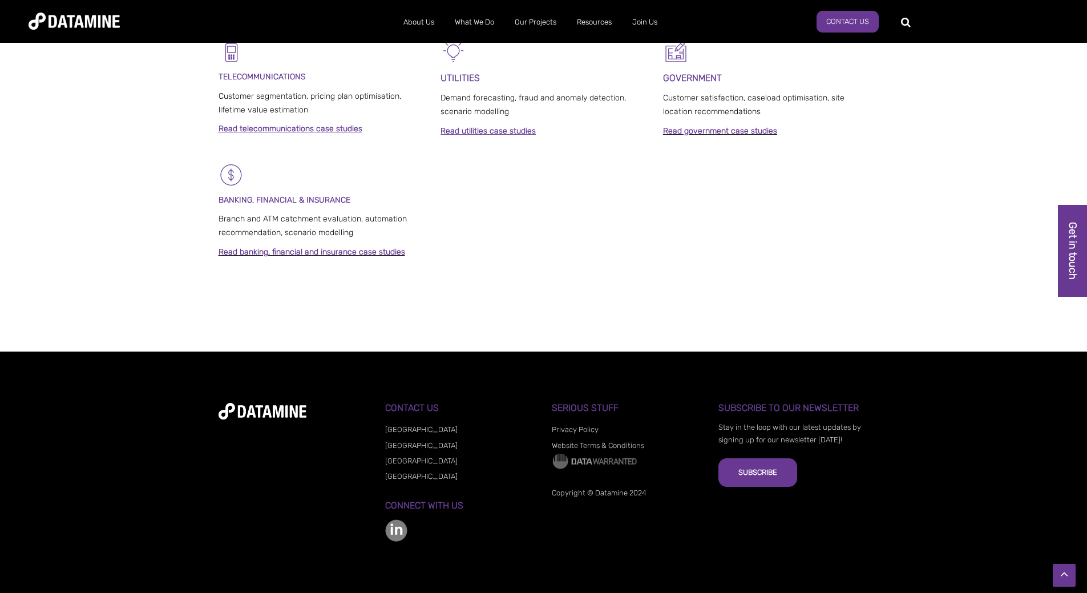 This screenshot has width=1087, height=593. What do you see at coordinates (460, 408) in the screenshot?
I see `h3: Contact Us` at bounding box center [460, 408].